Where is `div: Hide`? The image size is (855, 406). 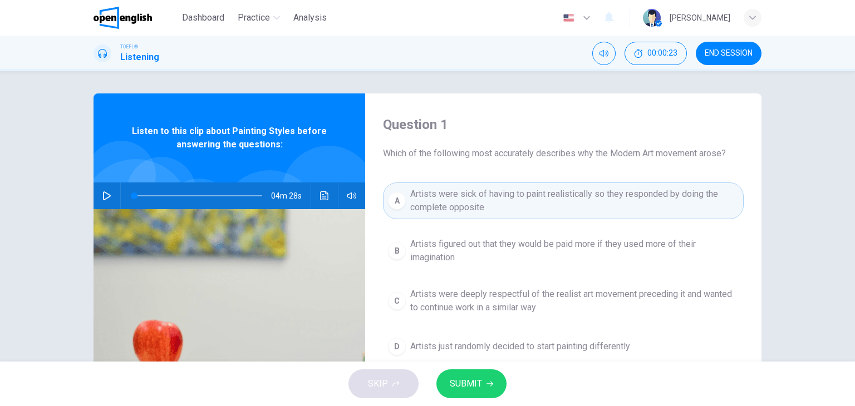
div: Hide is located at coordinates (656, 53).